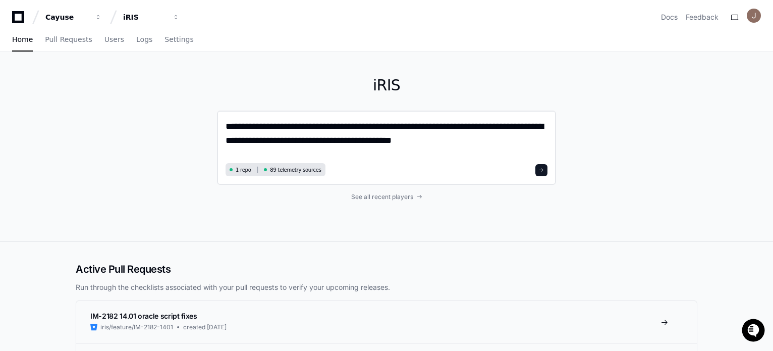  Describe the element at coordinates (754, 16) in the screenshot. I see `img: ACg8ocL0-VV38dUbyLUN_j_Ryupr2ywH6Bky3aOUOf03hrByMsB9Zg=s96-c` at that location.